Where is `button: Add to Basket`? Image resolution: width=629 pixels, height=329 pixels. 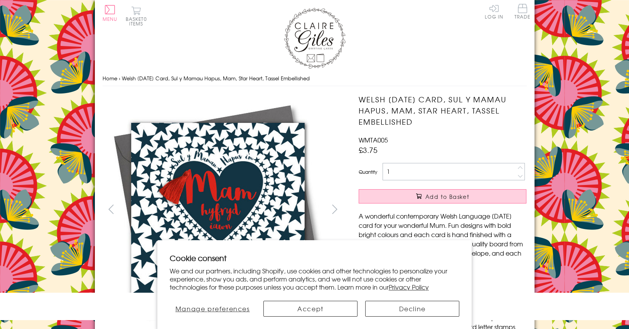 button: Add to Basket is located at coordinates (443, 196).